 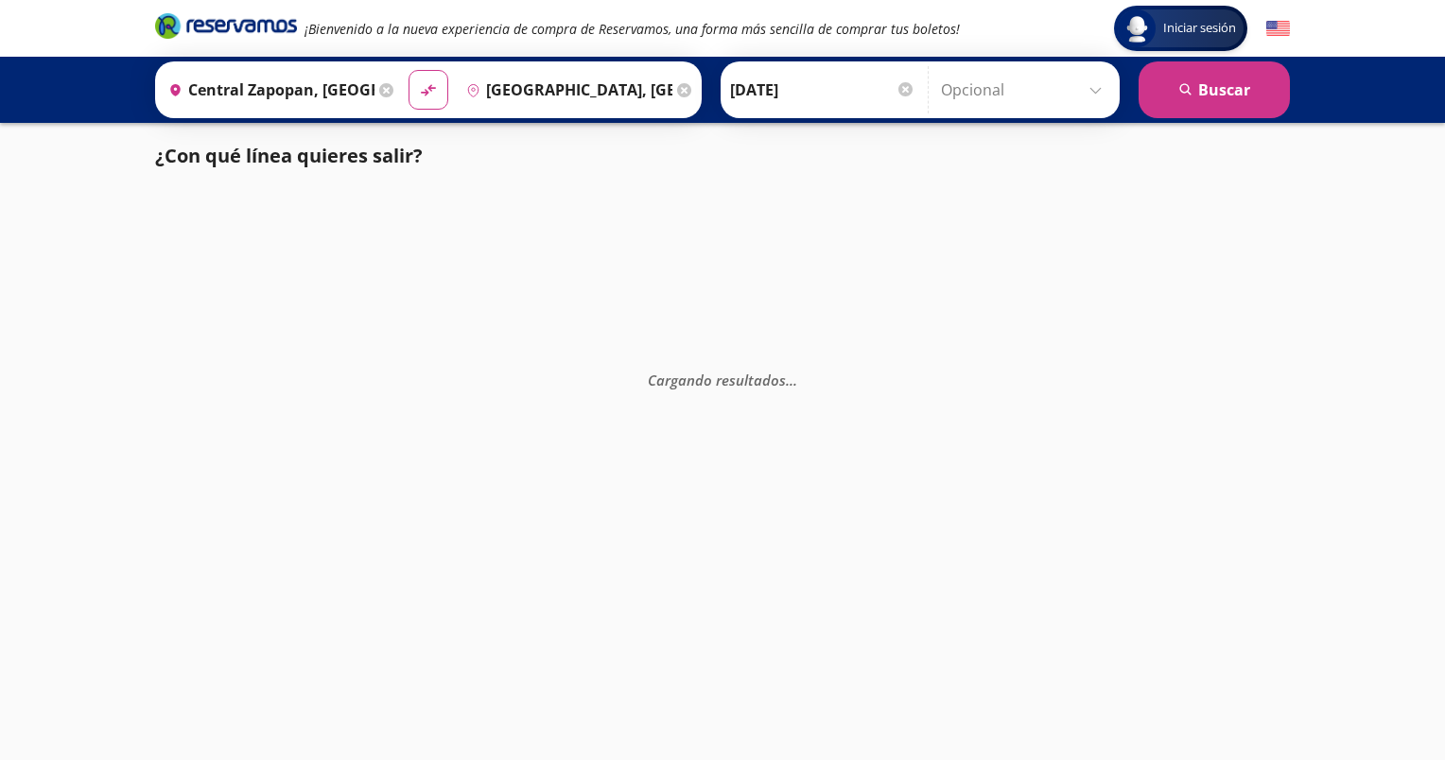 I want to click on input: Buscar Origen, so click(x=268, y=90).